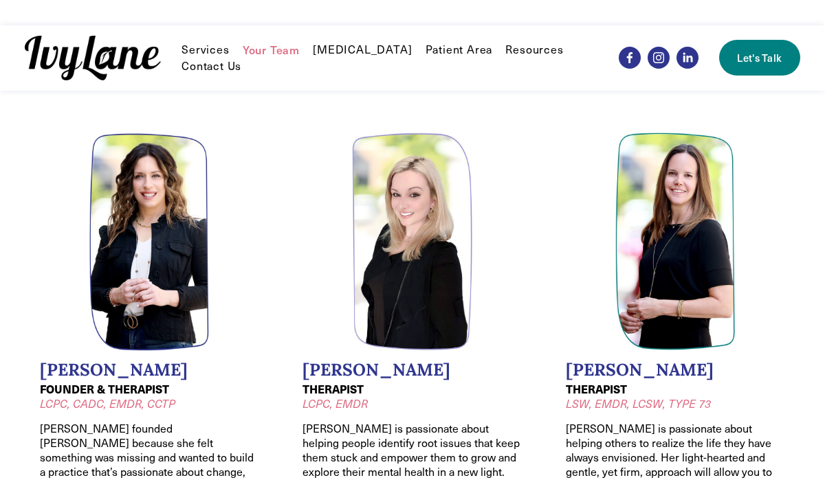  What do you see at coordinates (534, 49) in the screenshot?
I see `span: Resources` at bounding box center [534, 49].